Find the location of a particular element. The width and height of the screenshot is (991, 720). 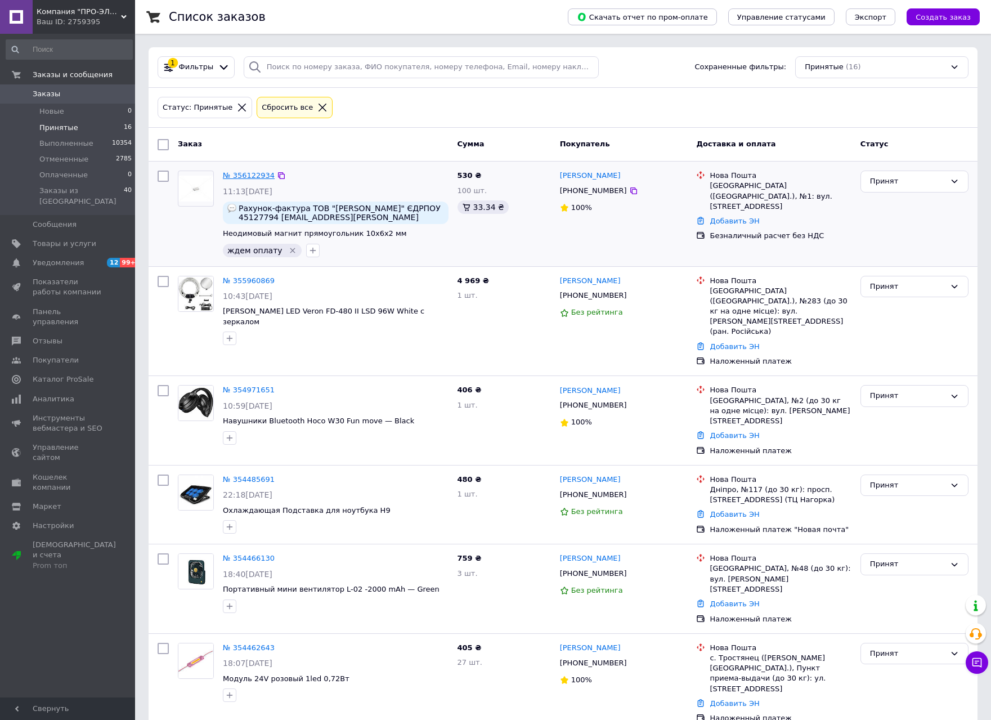

span: Портативный мини вентилятор L-02 -2000 mAh — Green is located at coordinates (331, 589).